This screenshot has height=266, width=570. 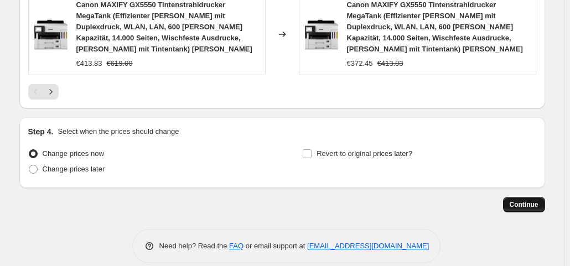 What do you see at coordinates (236, 246) in the screenshot?
I see `a: FAQ` at bounding box center [236, 246].